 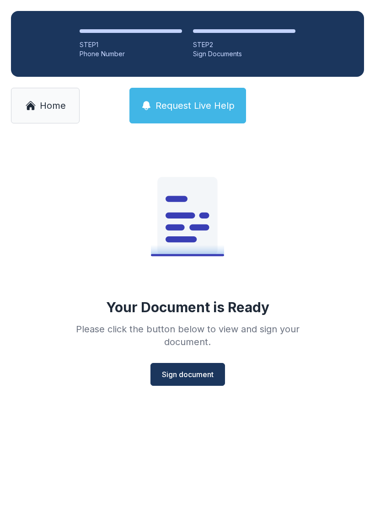 I want to click on span: Request Live Help, so click(x=195, y=106).